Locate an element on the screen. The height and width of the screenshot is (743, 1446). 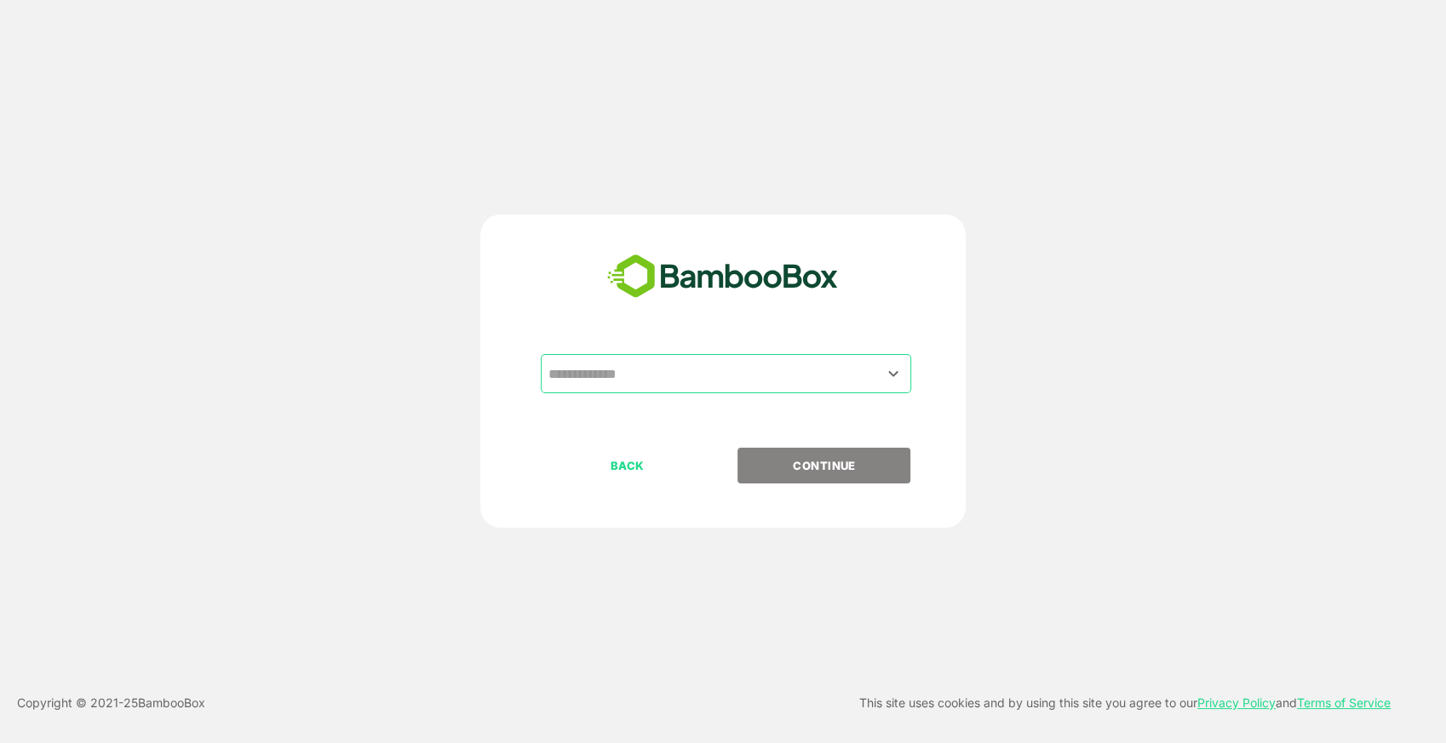
p: Copyright © 2021- 25 BambooBox is located at coordinates (111, 703).